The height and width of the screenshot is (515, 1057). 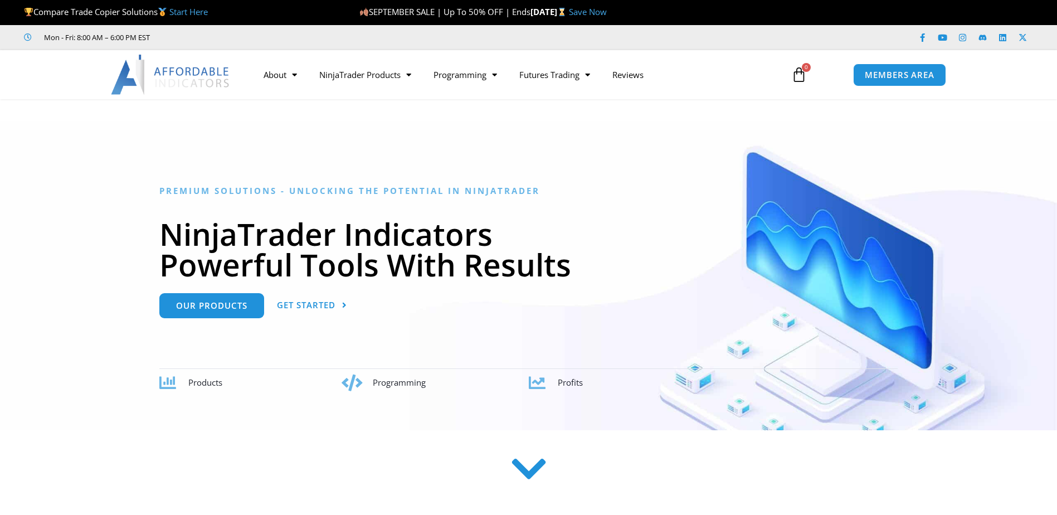 What do you see at coordinates (95, 37) in the screenshot?
I see `span: Mon - Fri: 8:00 AM – 6:00 PM EST` at bounding box center [95, 37].